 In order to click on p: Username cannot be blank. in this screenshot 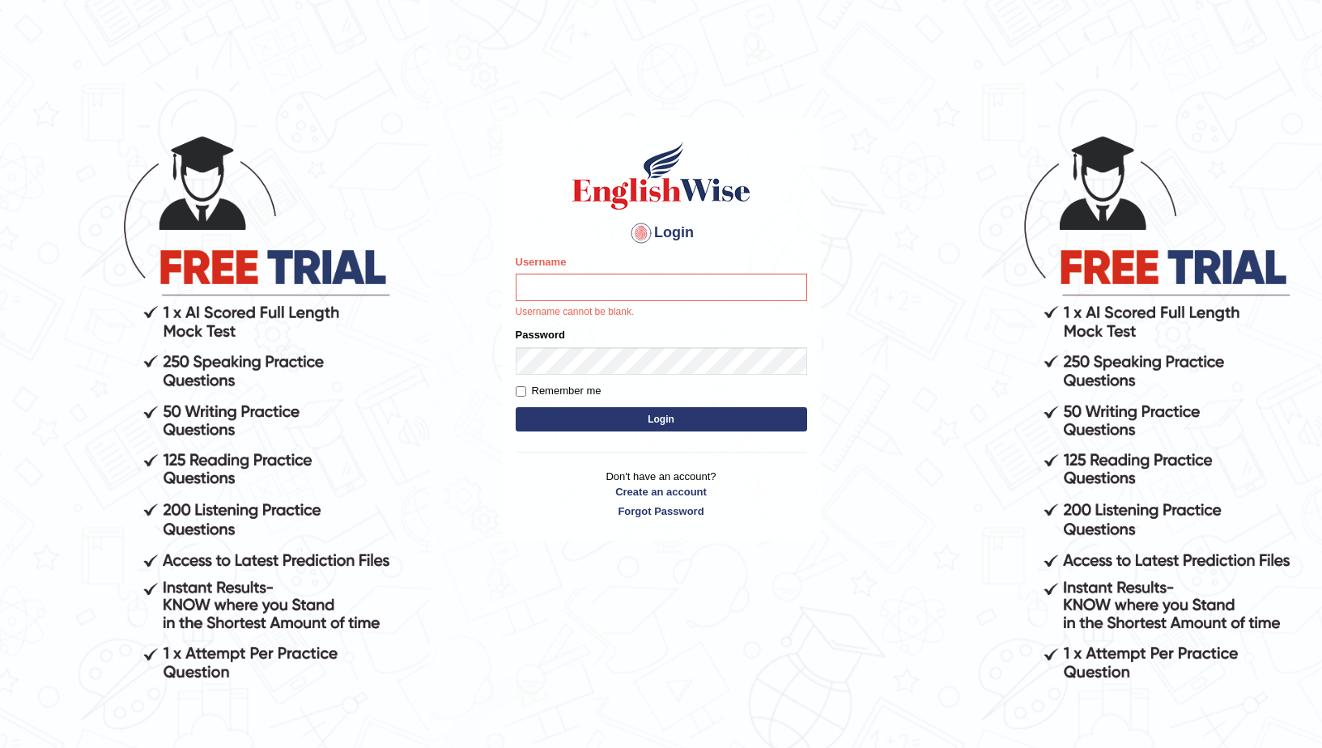, I will do `click(661, 312)`.